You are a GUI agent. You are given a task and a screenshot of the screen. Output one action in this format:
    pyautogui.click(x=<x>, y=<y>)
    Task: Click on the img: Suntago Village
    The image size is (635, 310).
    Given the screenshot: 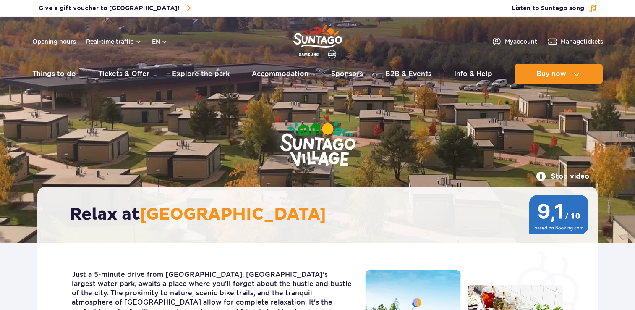 What is the action you would take?
    pyautogui.click(x=318, y=144)
    